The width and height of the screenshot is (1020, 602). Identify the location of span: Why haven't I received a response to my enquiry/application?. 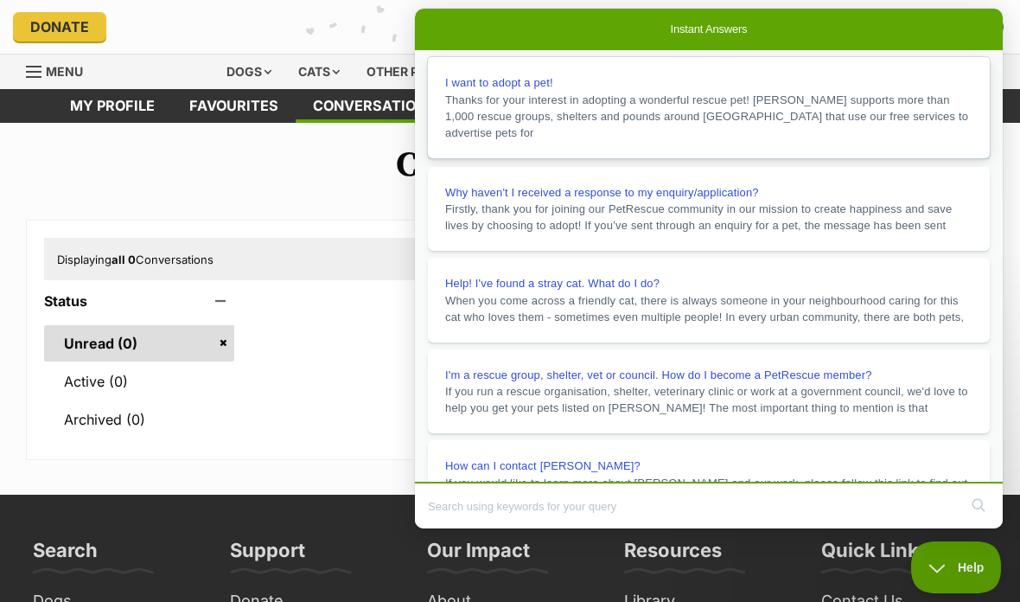
(187, 183).